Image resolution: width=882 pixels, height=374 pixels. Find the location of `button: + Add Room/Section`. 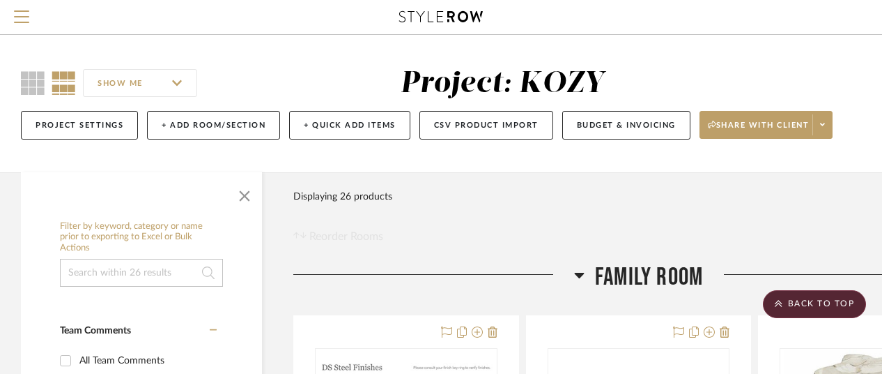

button: + Add Room/Section is located at coordinates (213, 125).